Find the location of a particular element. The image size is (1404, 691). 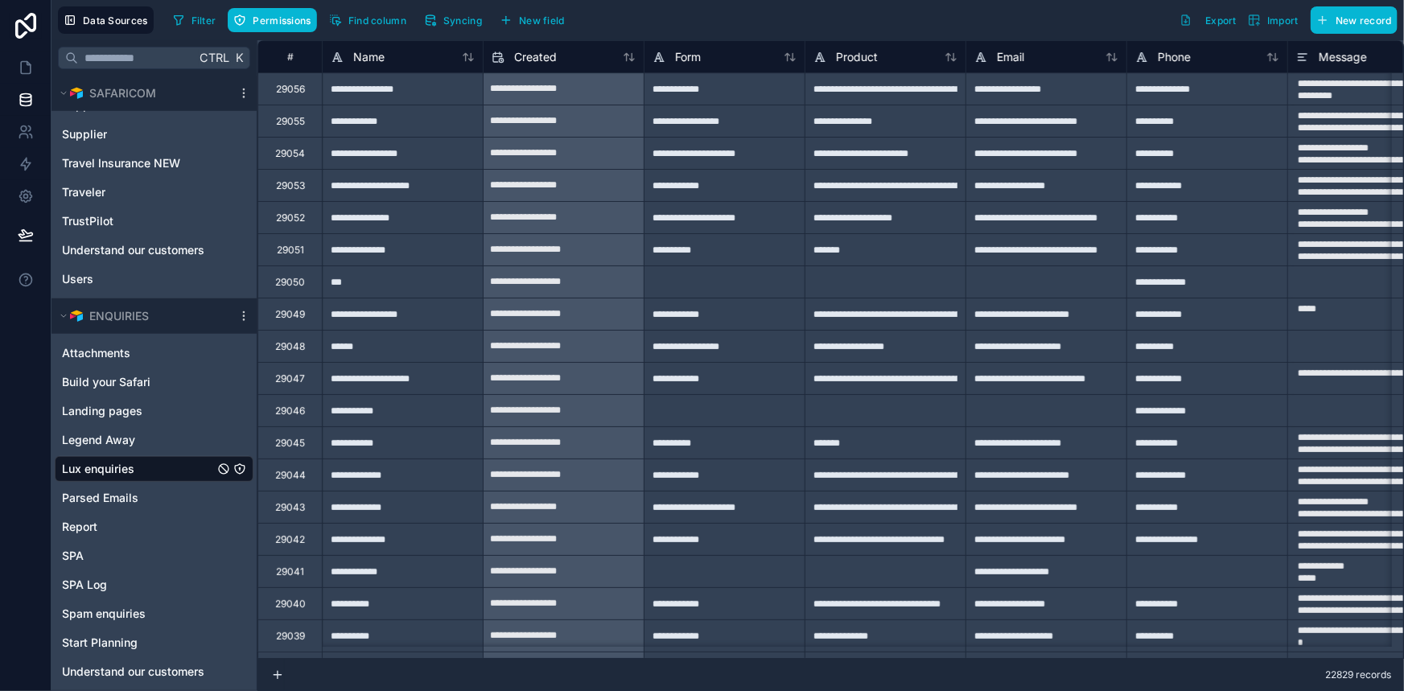

span: Traveler is located at coordinates (84, 192).